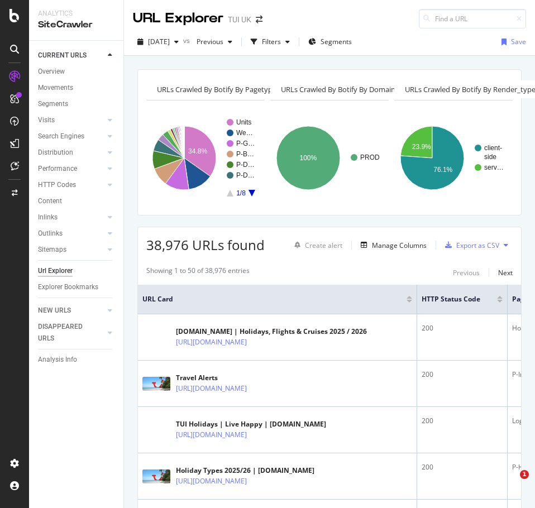 Image resolution: width=535 pixels, height=508 pixels. Describe the element at coordinates (71, 153) in the screenshot. I see `a: Distribution` at that location.